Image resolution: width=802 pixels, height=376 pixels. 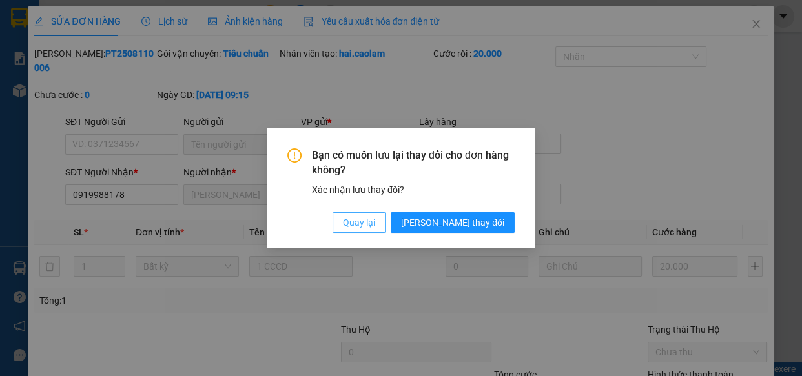 I want to click on div: Xác nhận lưu thay đổi?, so click(x=413, y=190).